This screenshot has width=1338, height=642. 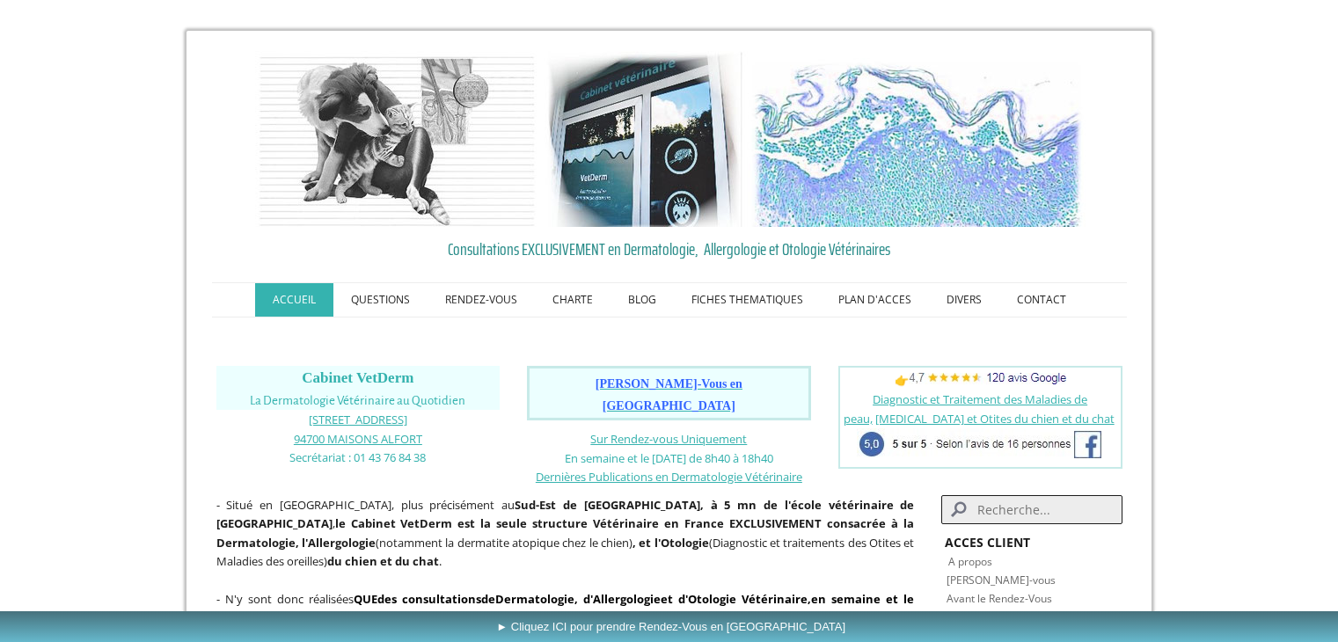 What do you see at coordinates (365, 599) in the screenshot?
I see `strong: QUE` at bounding box center [365, 599].